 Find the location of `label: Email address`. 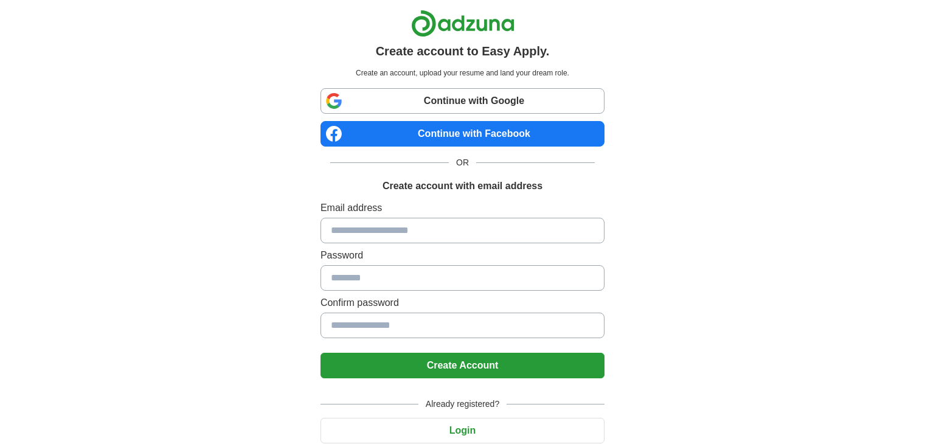

label: Email address is located at coordinates (462, 208).